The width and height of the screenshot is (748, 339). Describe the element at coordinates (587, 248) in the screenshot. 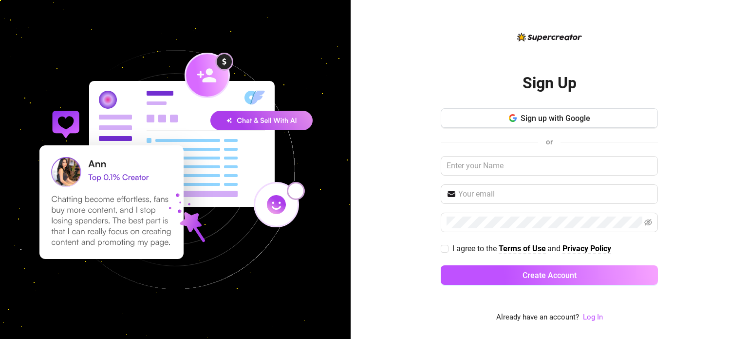

I see `strong: Privacy Policy` at that location.